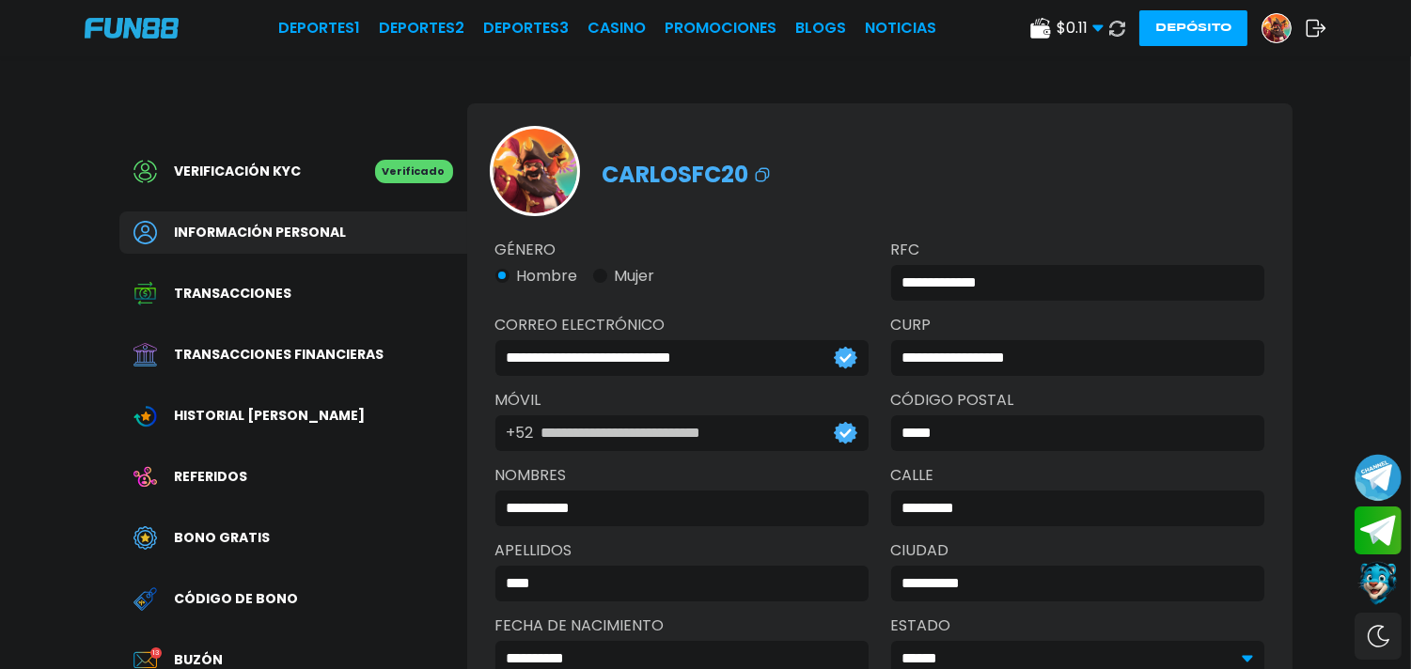  Describe the element at coordinates (720, 28) in the screenshot. I see `a: Promociones` at that location.